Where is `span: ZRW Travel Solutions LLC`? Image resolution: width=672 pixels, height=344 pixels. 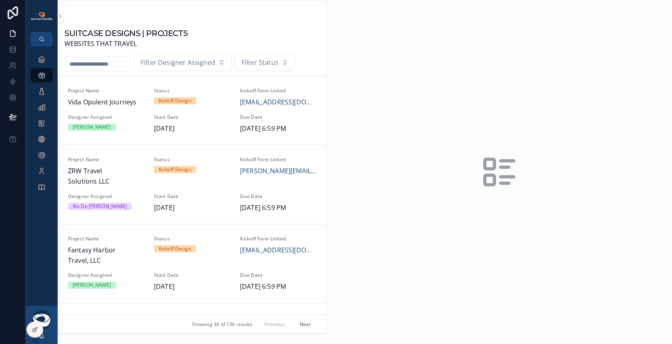
span: ZRW Travel Solutions LLC is located at coordinates (106, 176).